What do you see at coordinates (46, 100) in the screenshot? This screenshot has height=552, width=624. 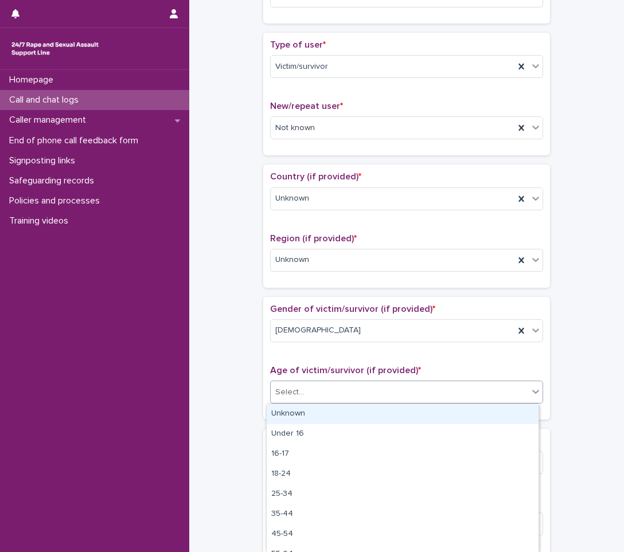 I see `p: Call and chat logs` at bounding box center [46, 100].